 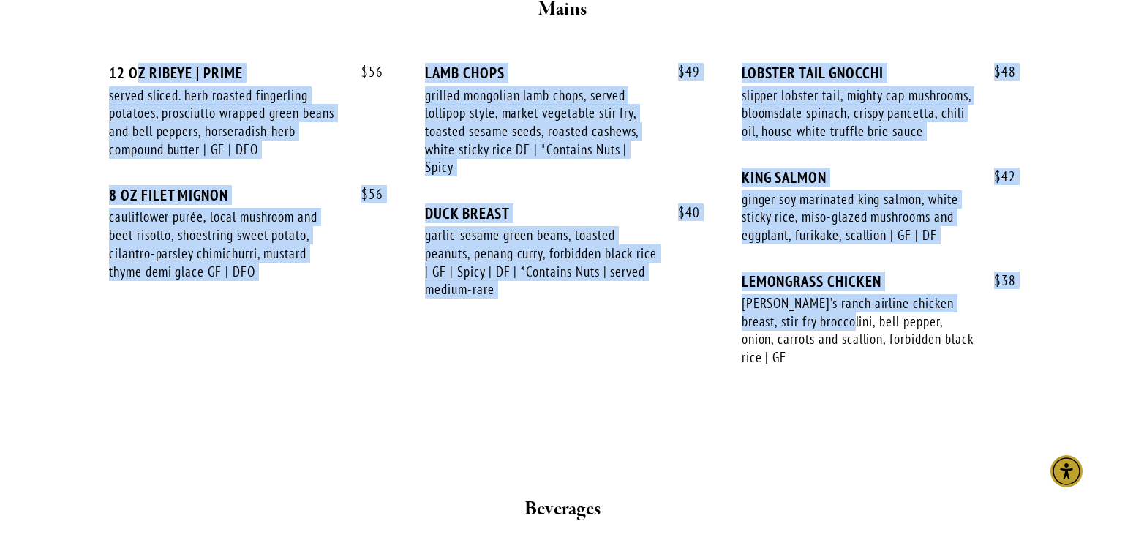 I want to click on div: served sliced. herb roasted fingerling potatoes, prosciutto wrapped green beans and bell peppers,..., so click(x=225, y=122).